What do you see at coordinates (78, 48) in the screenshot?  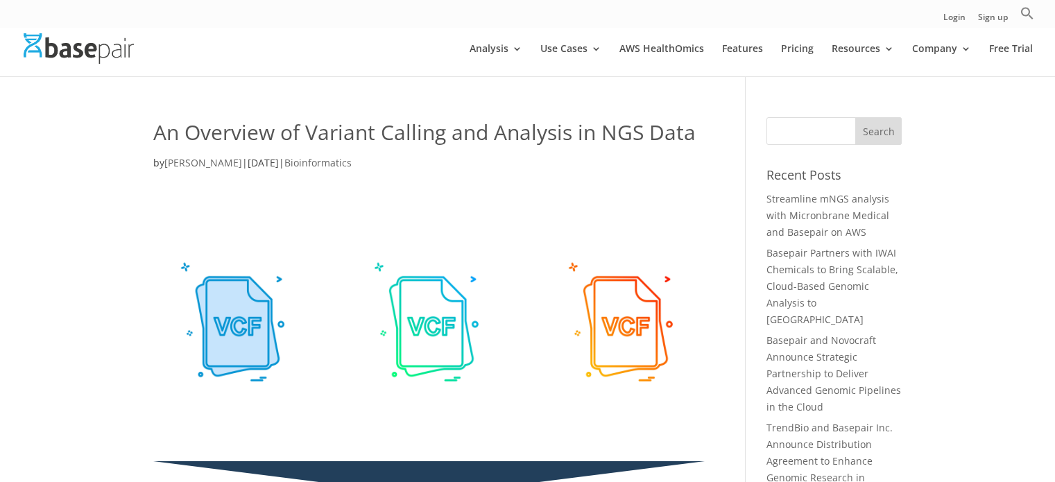 I see `img: Basepair` at bounding box center [78, 48].